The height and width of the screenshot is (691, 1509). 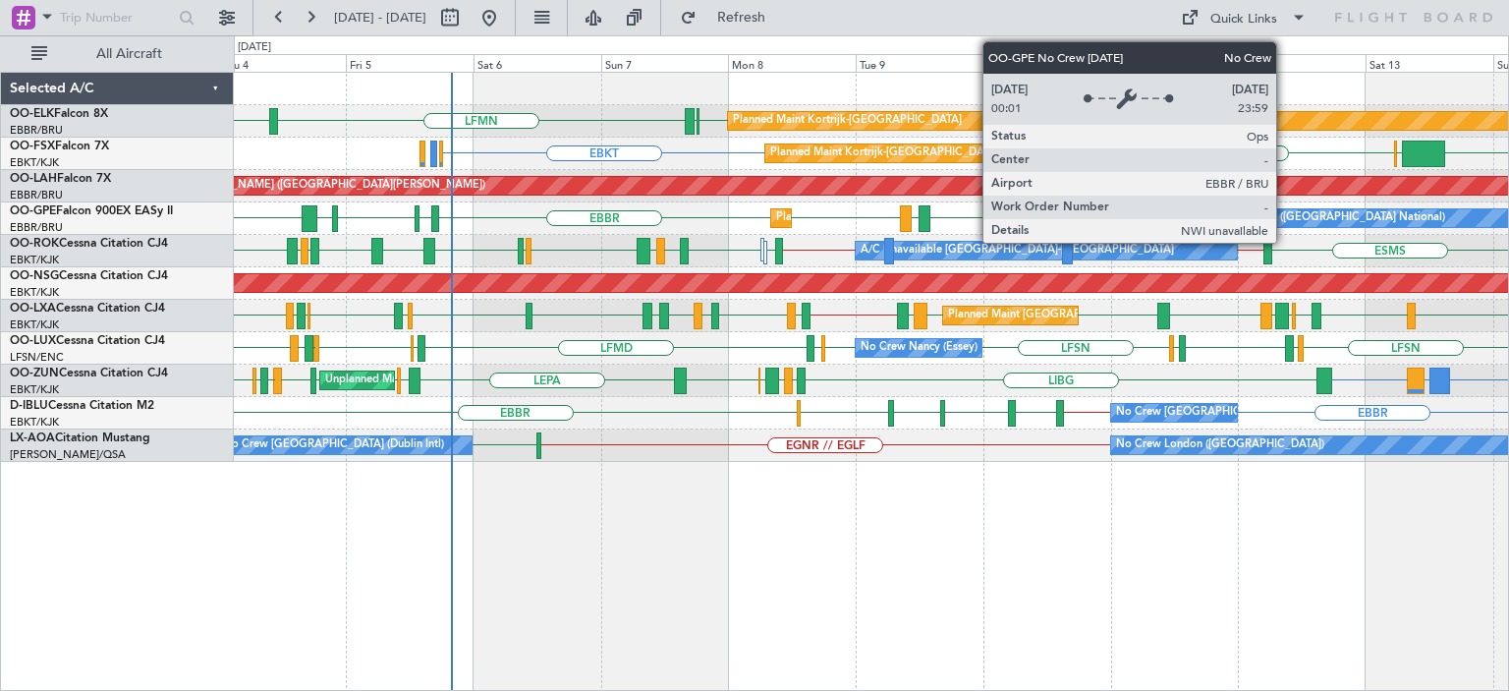 I want to click on span: All Aircraft, so click(x=129, y=54).